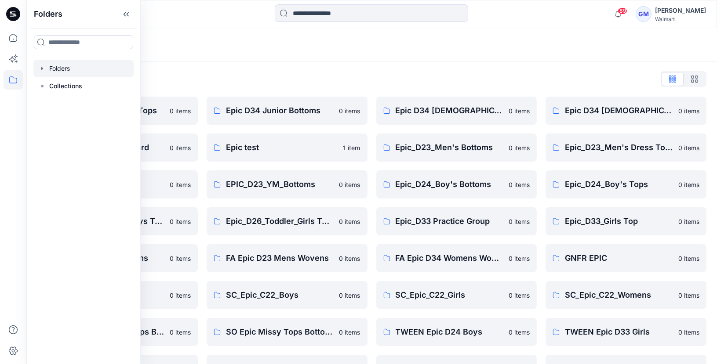  Describe the element at coordinates (626, 332) in the screenshot. I see `a: TWEEN Epic D33 Girls0 items` at that location.